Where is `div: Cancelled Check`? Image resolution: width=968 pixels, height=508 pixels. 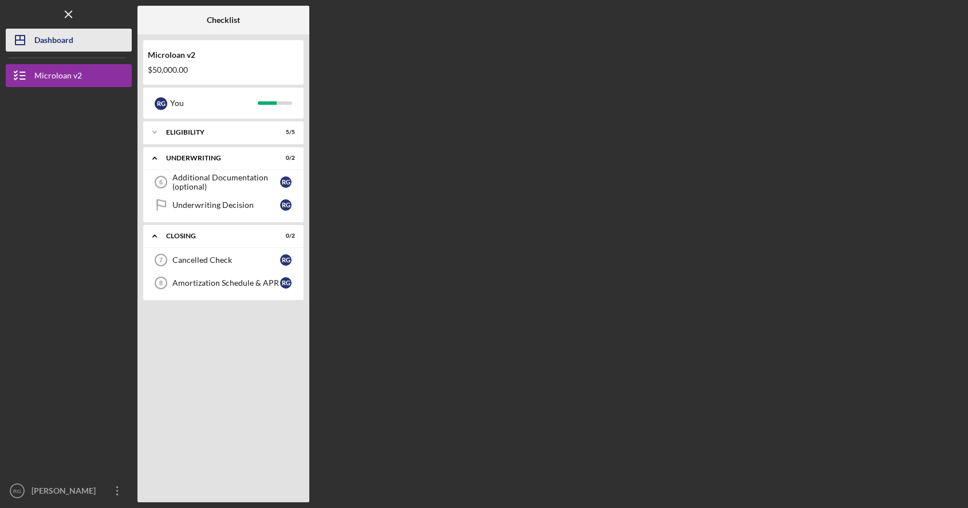 div: Cancelled Check is located at coordinates (226, 260).